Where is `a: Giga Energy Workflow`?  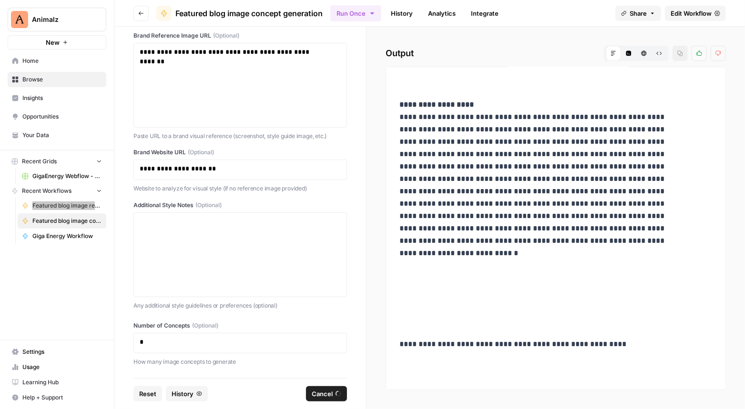 a: Giga Energy Workflow is located at coordinates (62, 236).